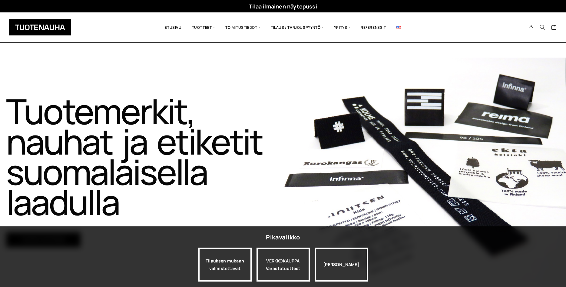 The width and height of the screenshot is (566, 287). What do you see at coordinates (283, 264) in the screenshot?
I see `a: VERKKOKAUPPAVarastotuotteet` at bounding box center [283, 264].